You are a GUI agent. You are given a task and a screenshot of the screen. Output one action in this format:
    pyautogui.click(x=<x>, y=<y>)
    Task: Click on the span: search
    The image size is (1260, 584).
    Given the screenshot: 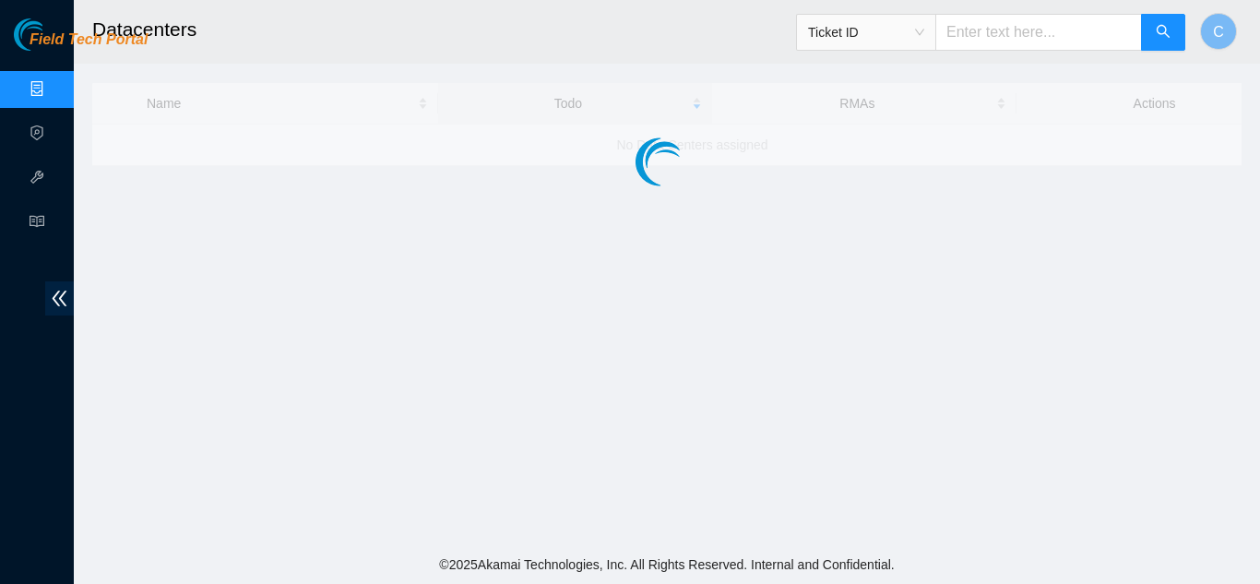 What is the action you would take?
    pyautogui.click(x=1163, y=32)
    